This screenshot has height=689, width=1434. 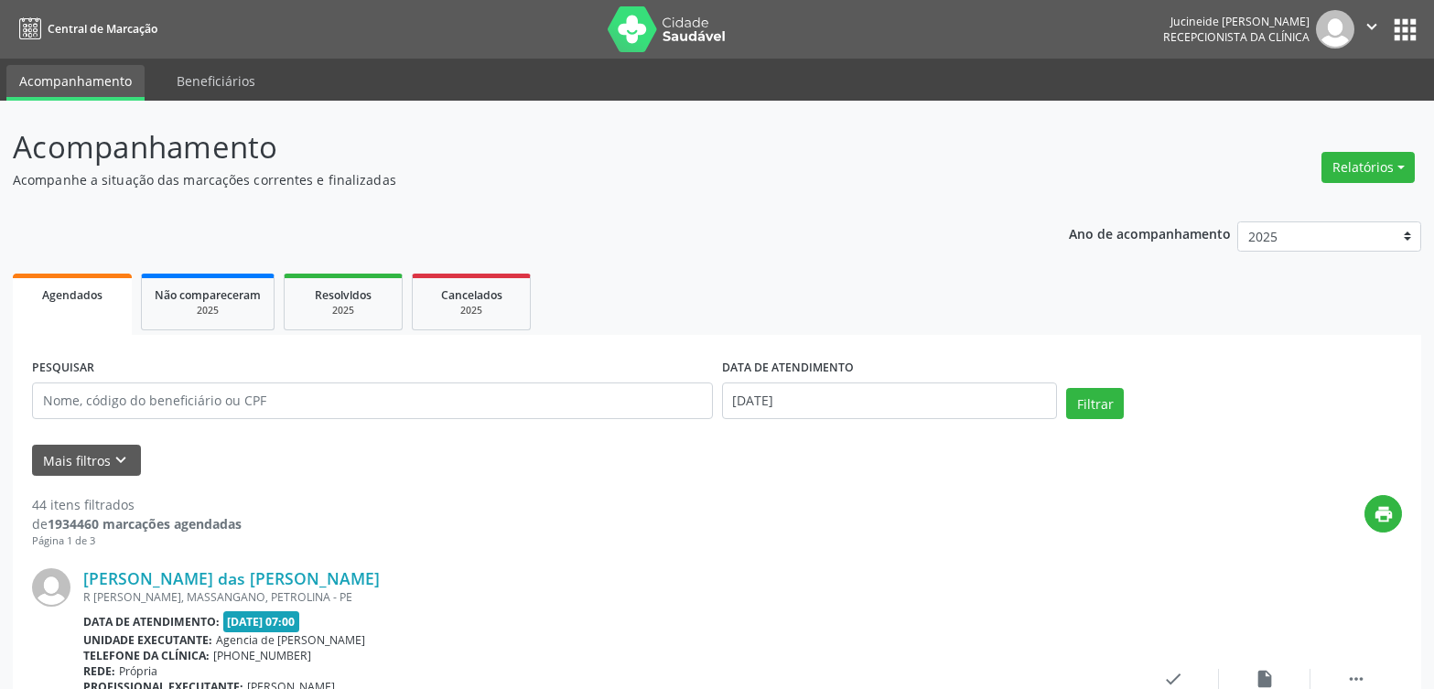 What do you see at coordinates (1384, 514) in the screenshot?
I see `i: print` at bounding box center [1384, 514].